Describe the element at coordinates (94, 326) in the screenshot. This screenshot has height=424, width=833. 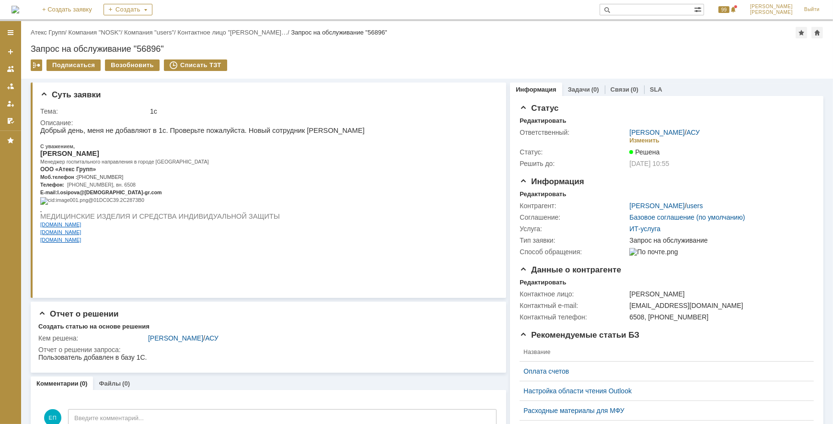
I see `div: Создать статью на основе решения` at that location.